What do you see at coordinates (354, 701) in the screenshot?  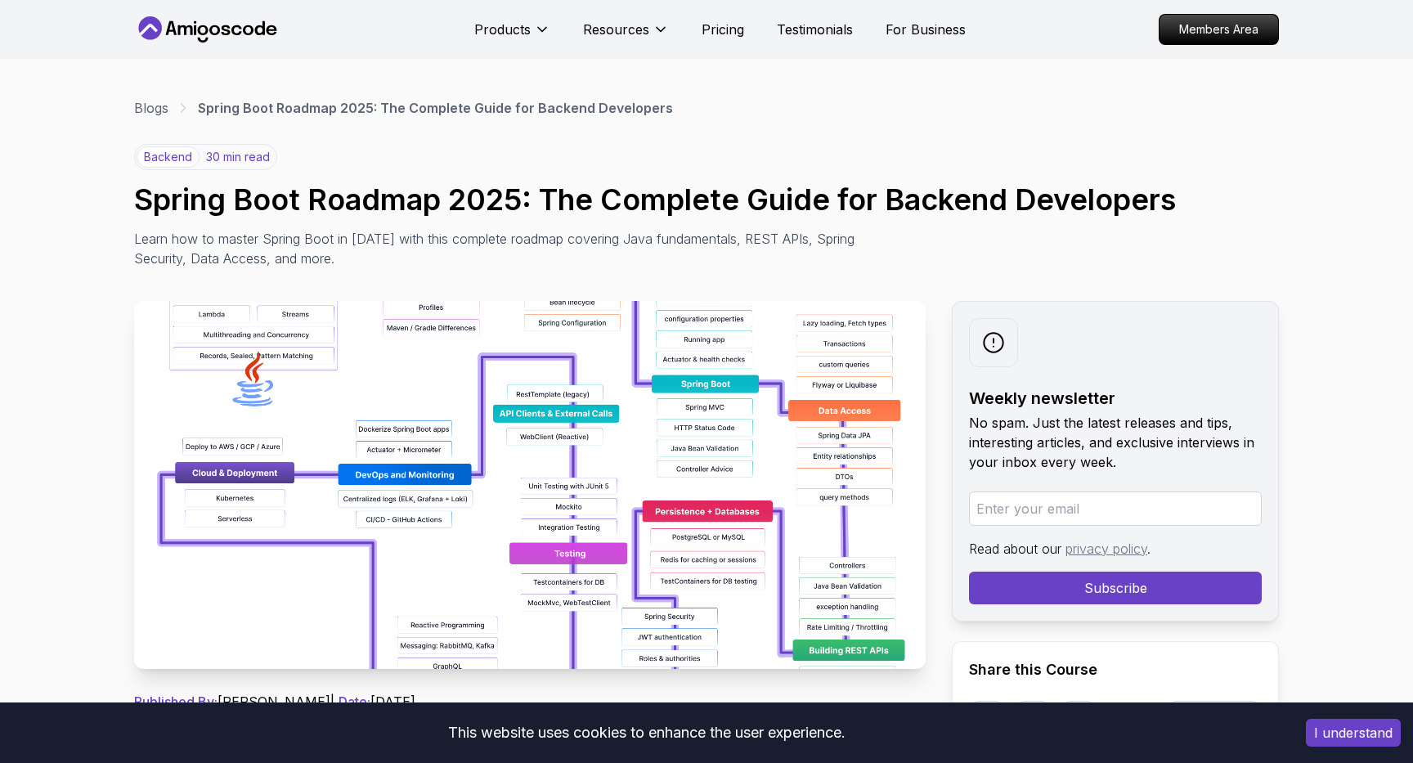 I see `span: Date:` at bounding box center [354, 701].